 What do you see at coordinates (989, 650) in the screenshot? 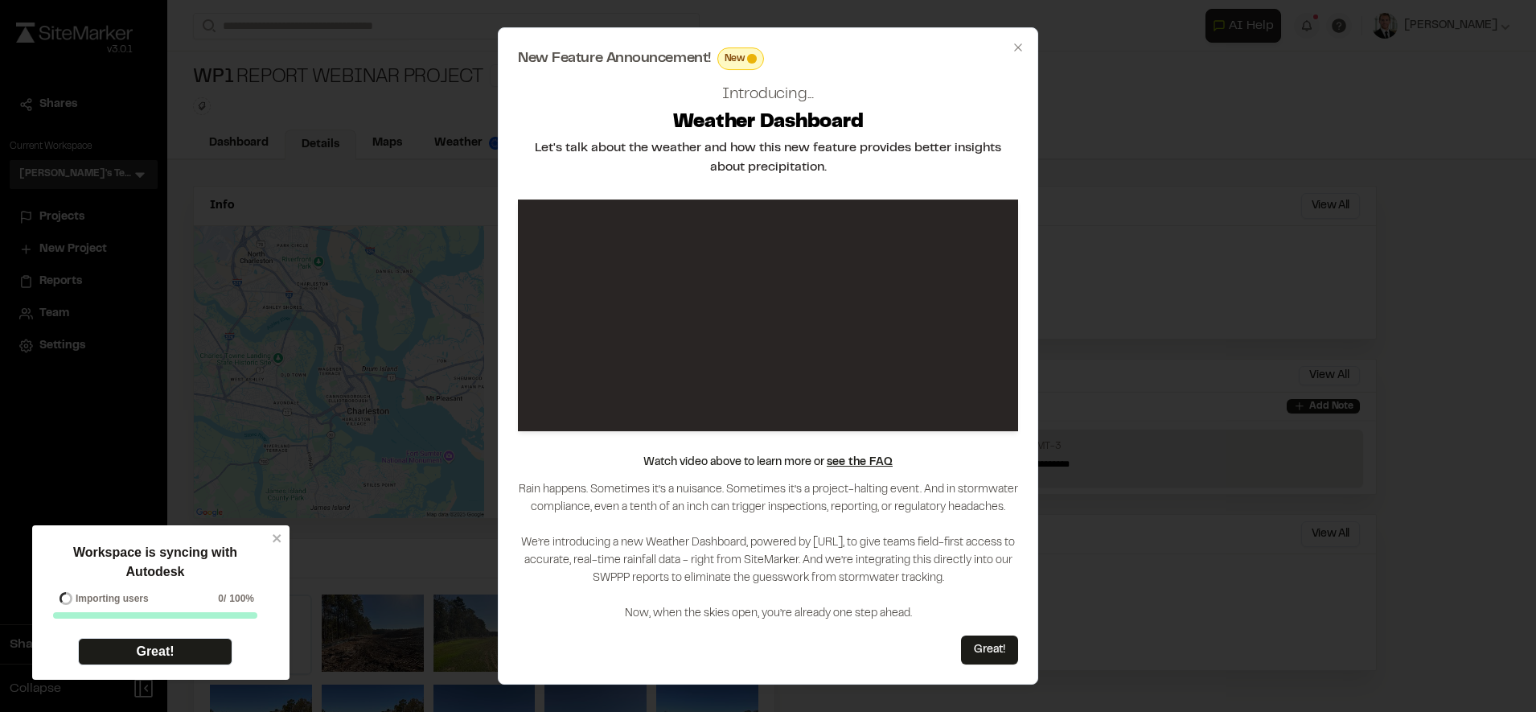
I see `button: Great!` at bounding box center [989, 650].